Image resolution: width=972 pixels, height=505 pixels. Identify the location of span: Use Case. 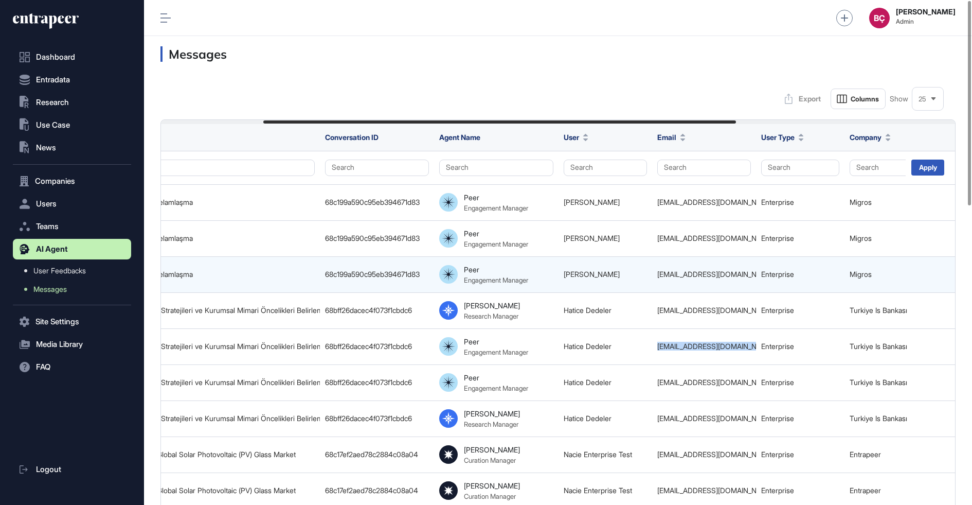
(53, 125).